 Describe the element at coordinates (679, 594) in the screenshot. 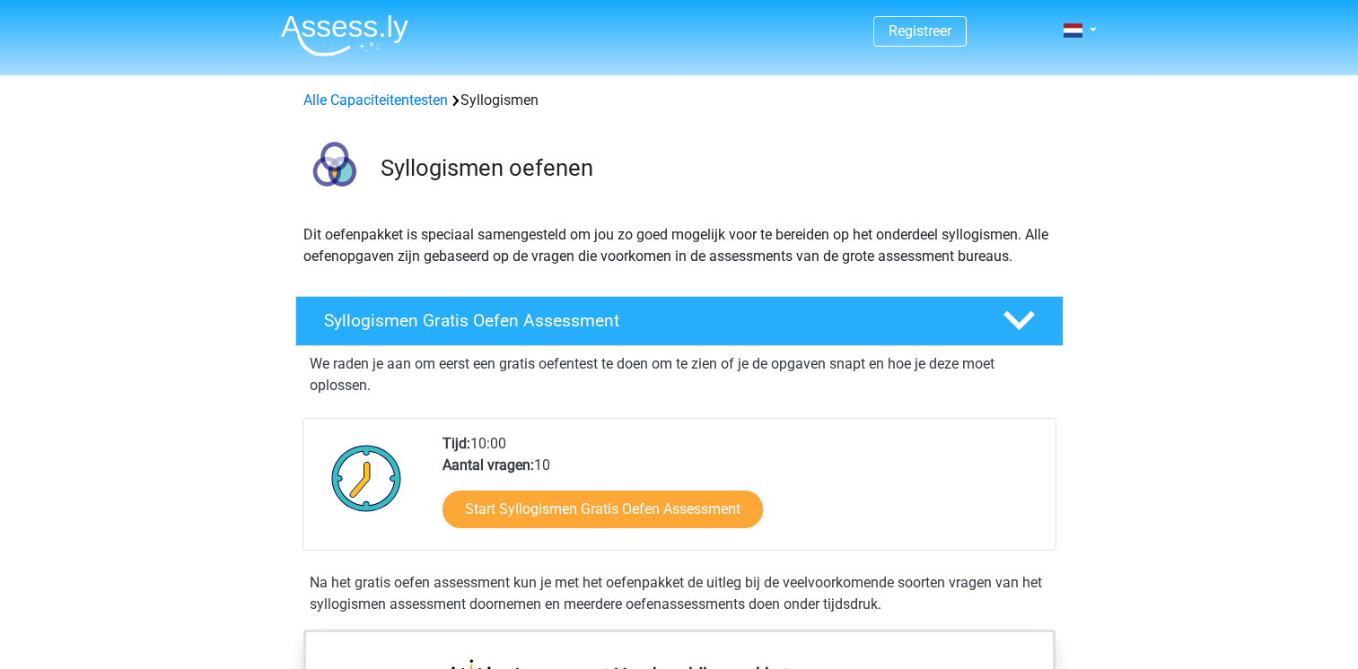

I see `div: Na het gratis oefen assessment kun je met het oefenpakket de uitleg bij de veelvoorkomende soorte...` at that location.